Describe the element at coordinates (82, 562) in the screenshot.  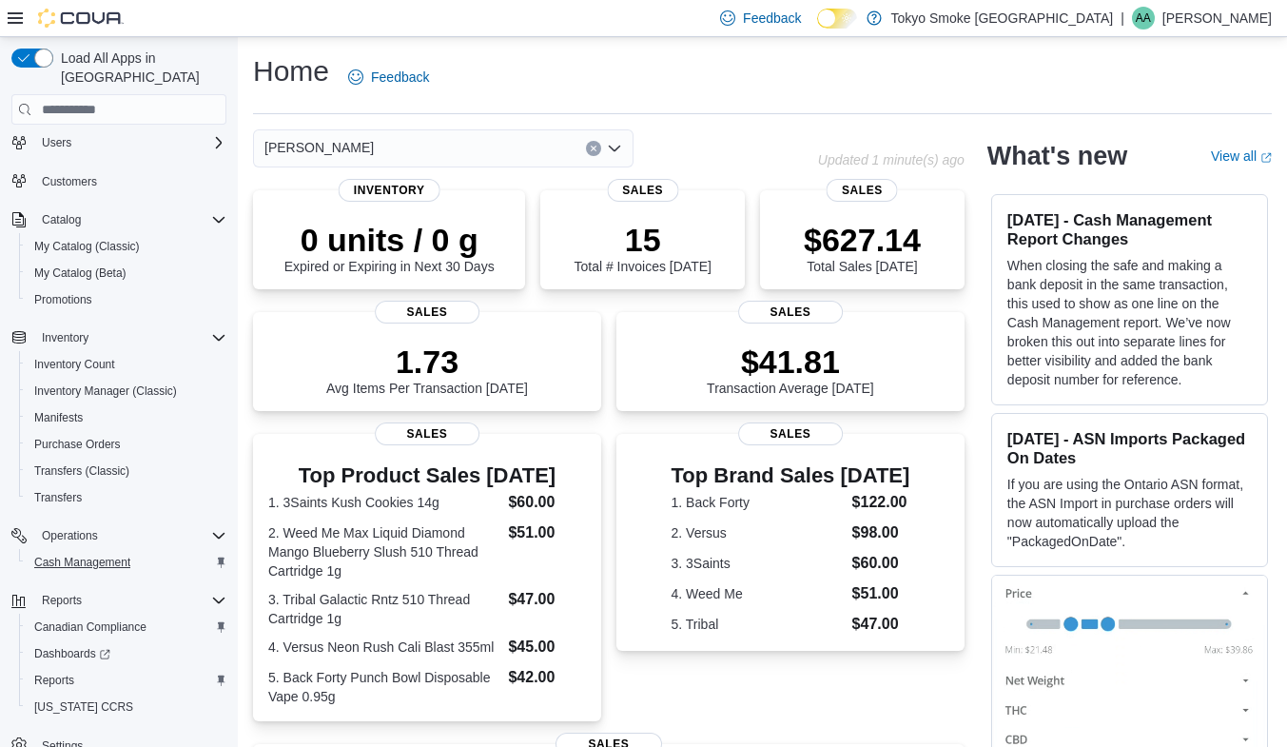
I see `a: Cash Management` at that location.